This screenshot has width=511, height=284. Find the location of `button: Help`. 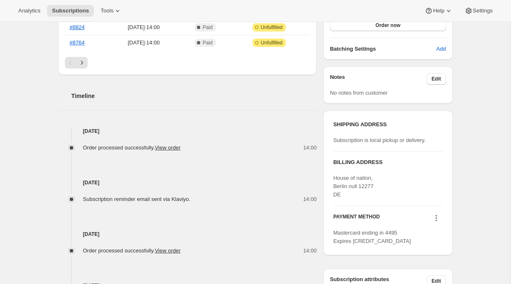

button: Help is located at coordinates (438, 11).